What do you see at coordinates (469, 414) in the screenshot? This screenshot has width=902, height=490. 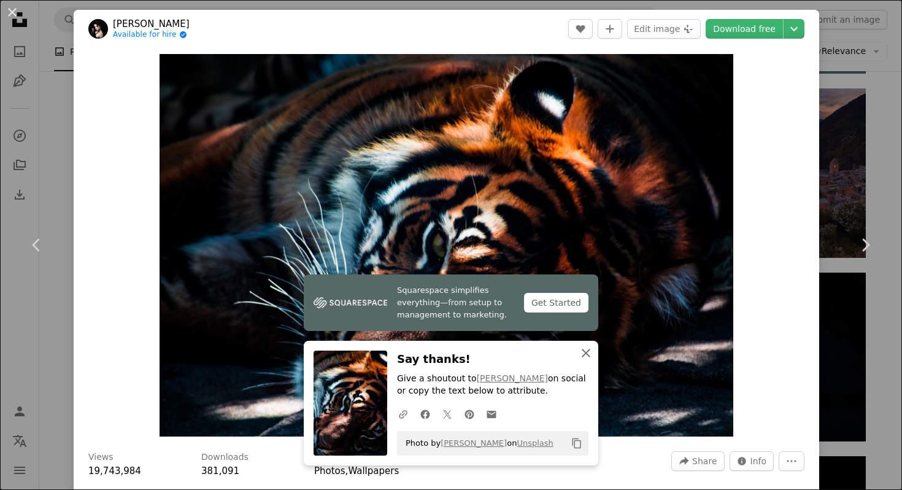 I see `a: Share on Pinterest` at bounding box center [469, 414].